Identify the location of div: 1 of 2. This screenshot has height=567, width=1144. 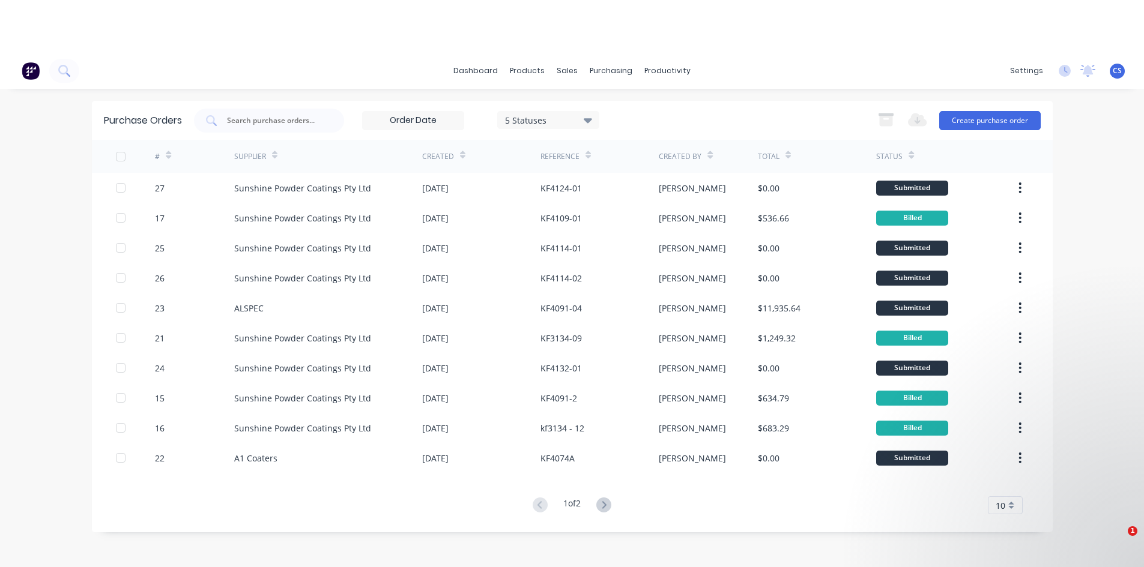
(572, 506).